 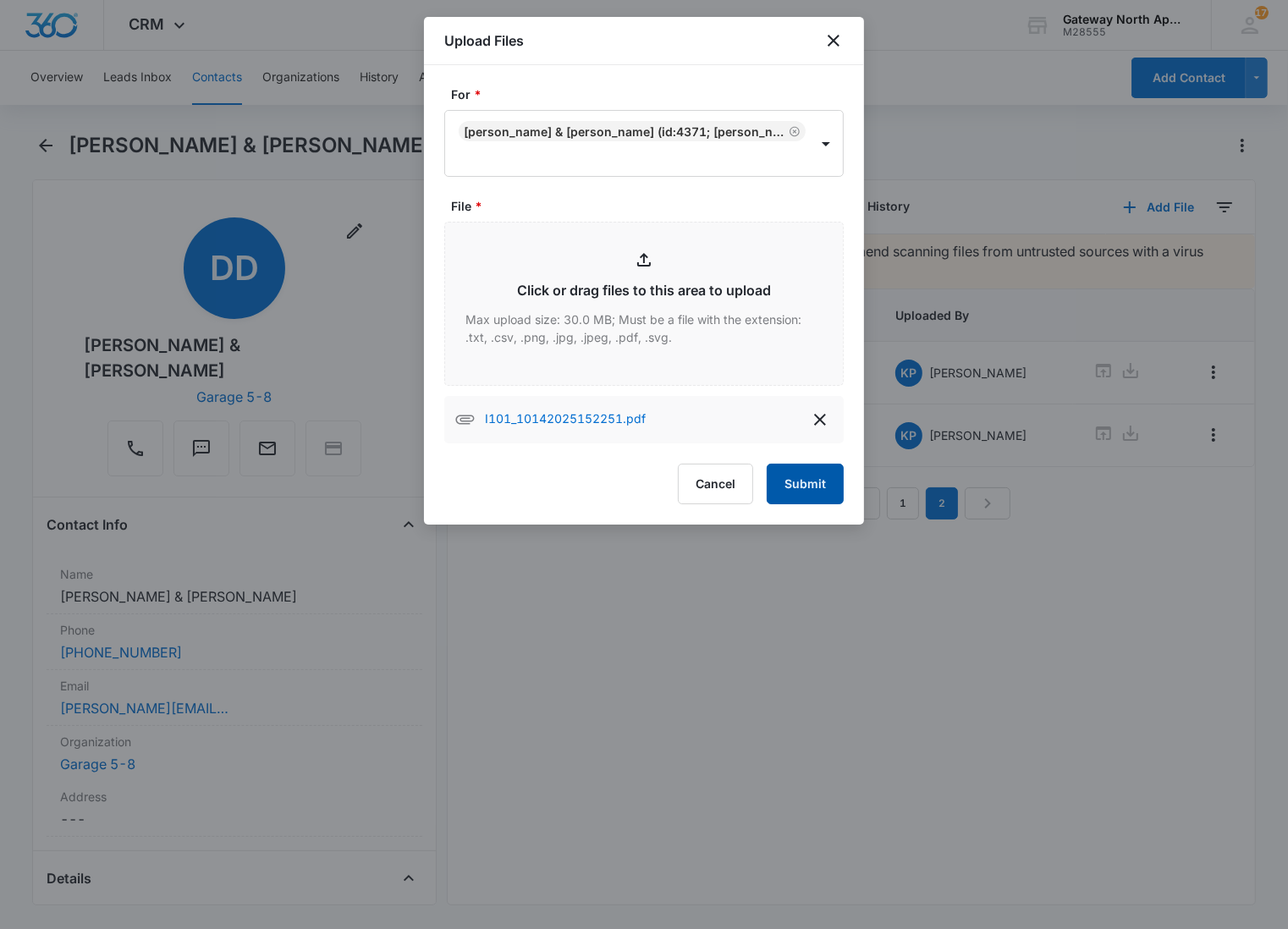 I want to click on button: delete, so click(x=820, y=420).